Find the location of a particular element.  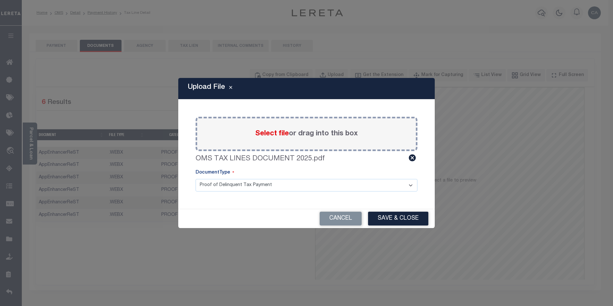

label: or drag into this box is located at coordinates (307, 134).